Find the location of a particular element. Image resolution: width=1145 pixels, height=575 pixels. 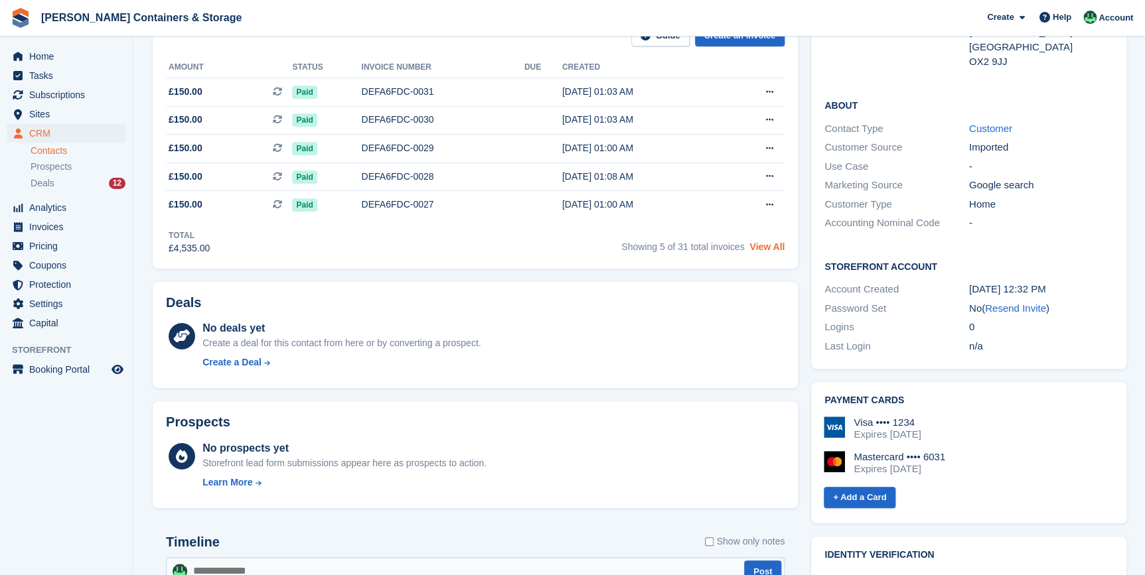

h2: Prospects is located at coordinates (198, 422).